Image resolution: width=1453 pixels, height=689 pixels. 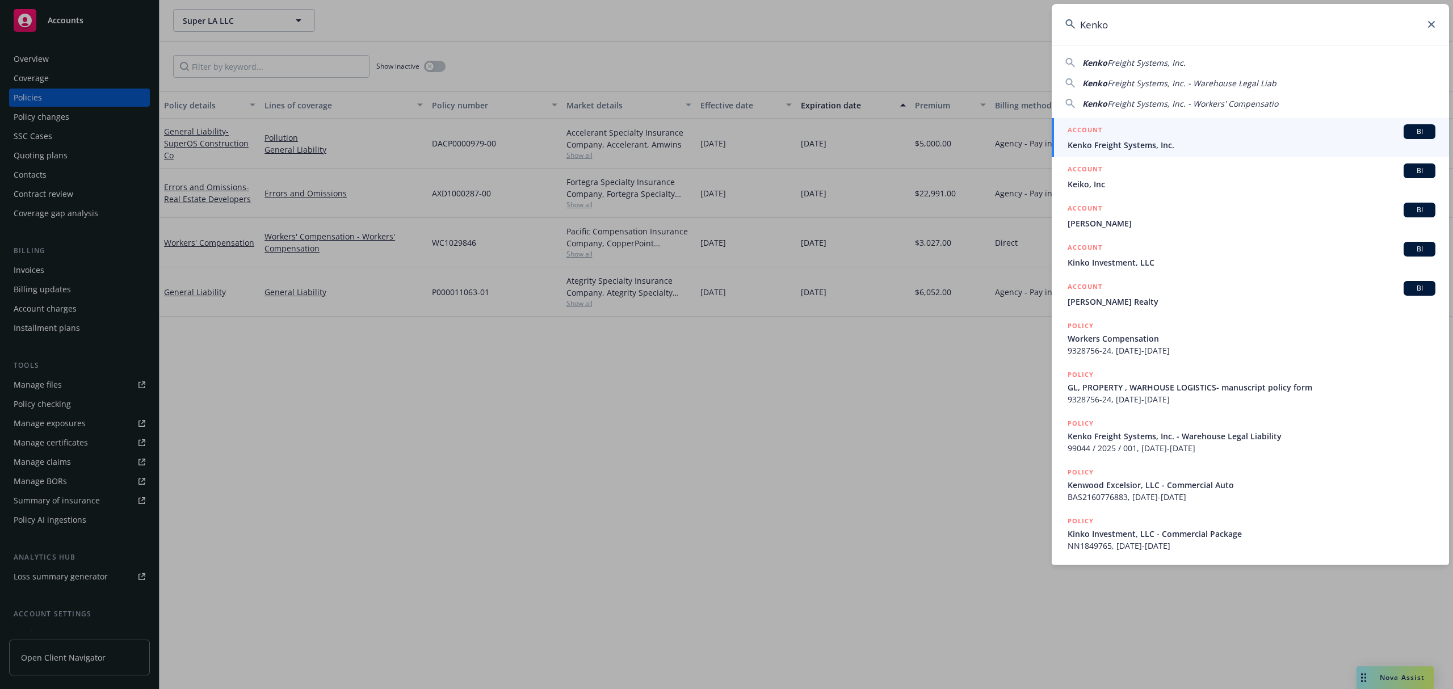 What do you see at coordinates (1251, 485) in the screenshot?
I see `span: Kenwood Excelsior, LLC - Commercial Auto` at bounding box center [1251, 485].